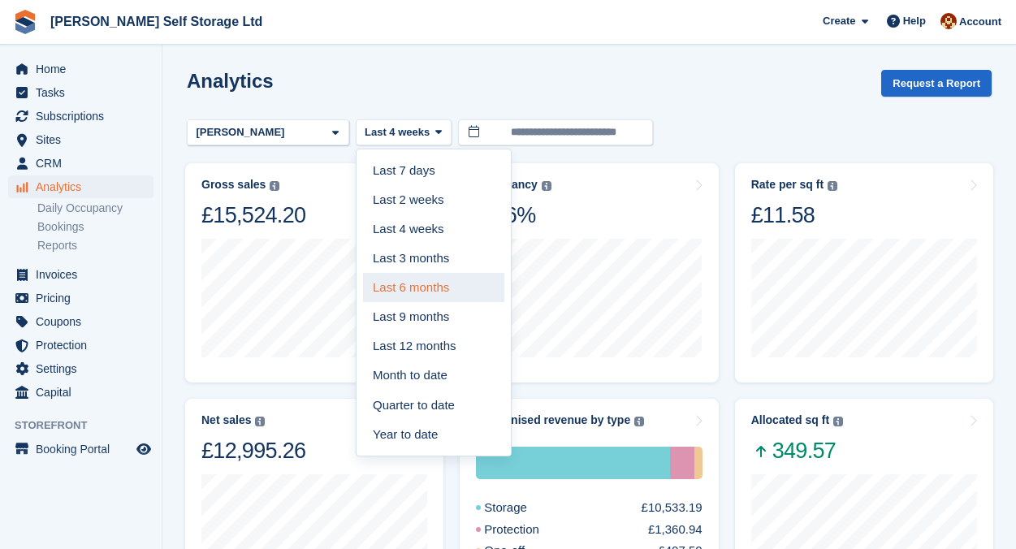 This screenshot has height=549, width=1016. What do you see at coordinates (230, 80) in the screenshot?
I see `h2: Analytics` at bounding box center [230, 80].